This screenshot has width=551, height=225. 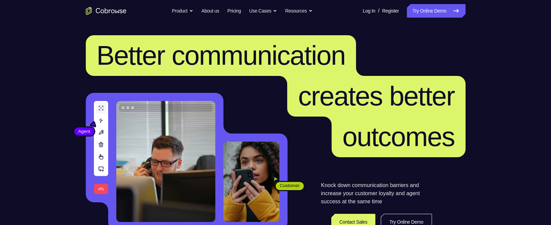 I want to click on span: creates better, so click(x=376, y=96).